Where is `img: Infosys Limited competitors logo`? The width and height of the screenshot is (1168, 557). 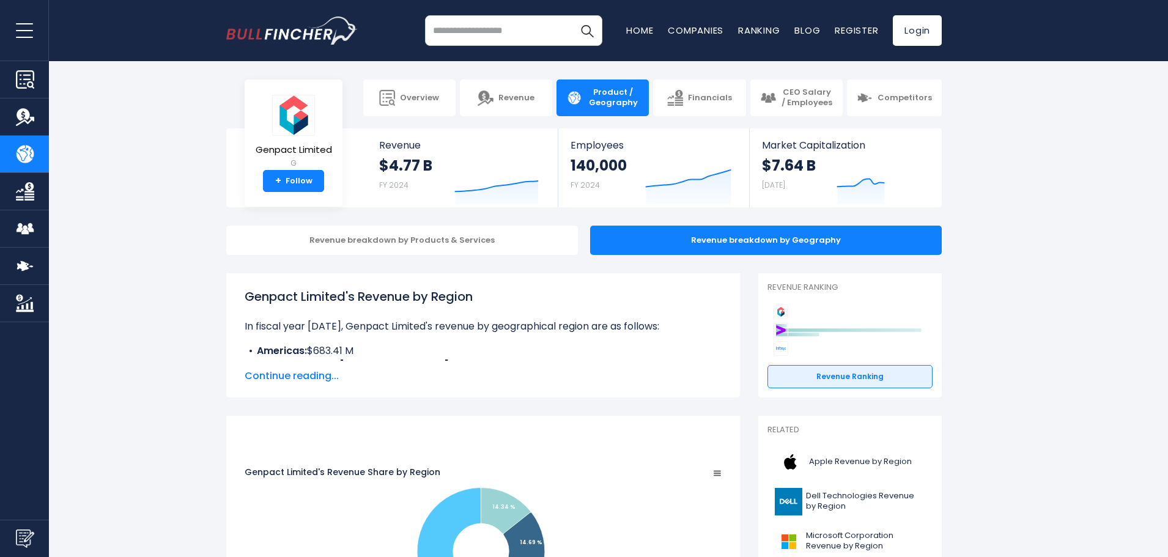 img: Infosys Limited competitors logo is located at coordinates (781, 348).